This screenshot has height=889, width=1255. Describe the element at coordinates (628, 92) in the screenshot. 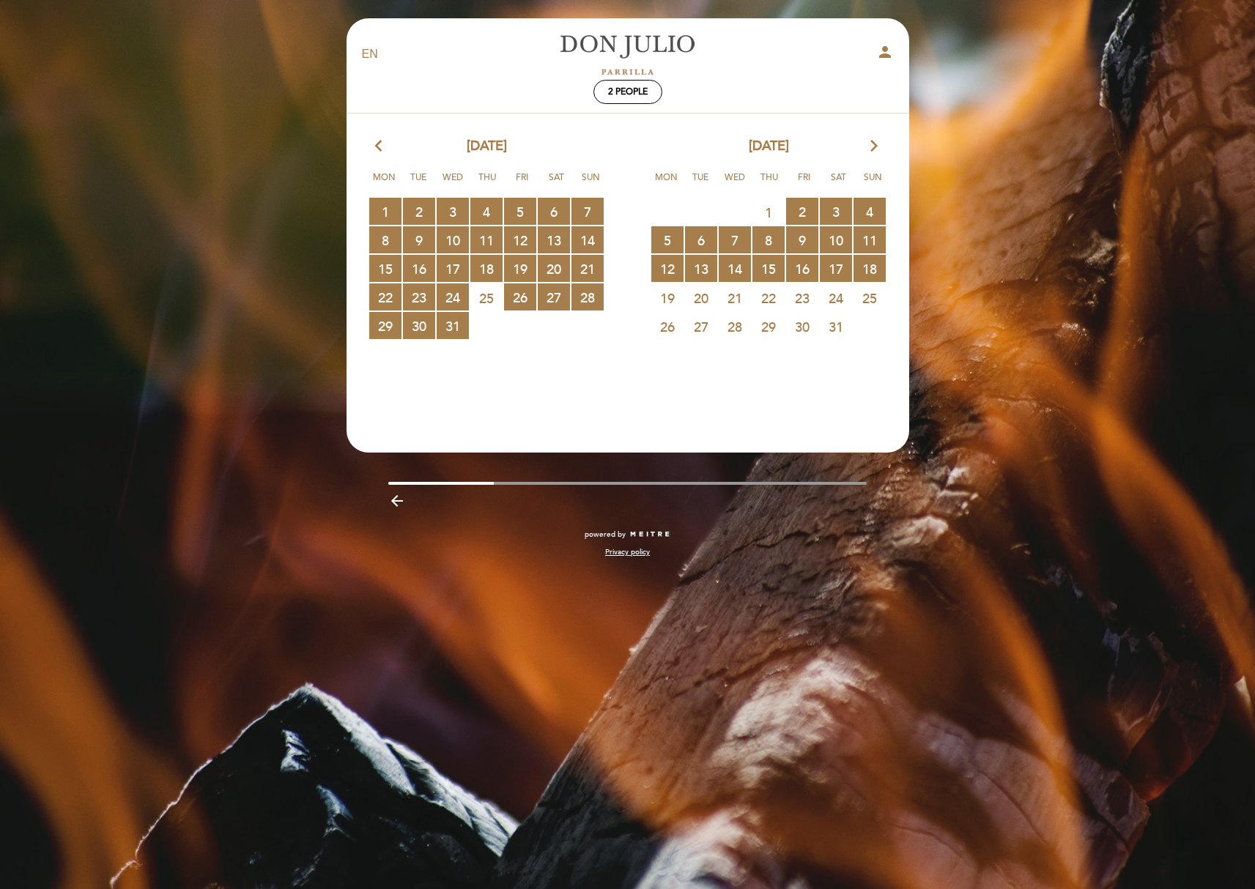

I see `span: 2 people` at that location.